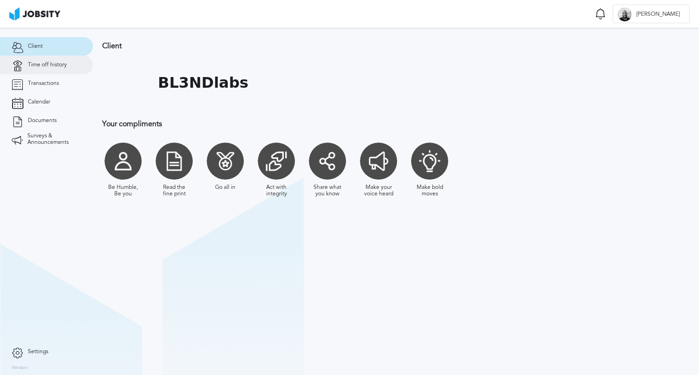 This screenshot has width=699, height=375. What do you see at coordinates (35, 14) in the screenshot?
I see `img: ab4bad089aa723f57921c736e9817d99.png` at bounding box center [35, 14].